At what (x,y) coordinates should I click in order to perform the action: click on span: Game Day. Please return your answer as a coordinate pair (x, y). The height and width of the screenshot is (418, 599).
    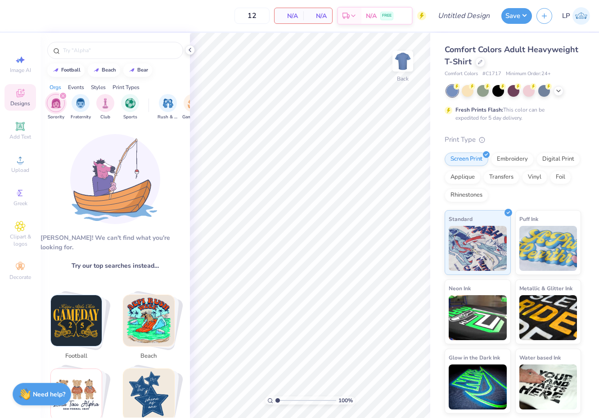
    Looking at the image, I should click on (193, 117).